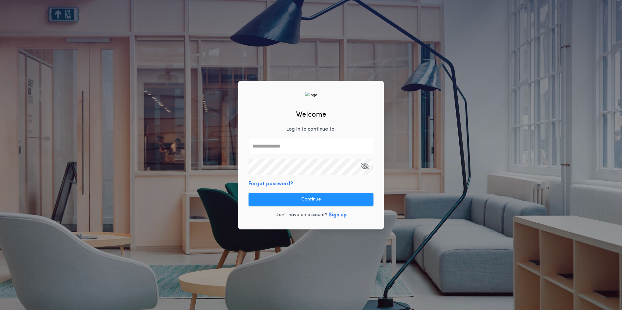 This screenshot has height=310, width=622. What do you see at coordinates (311, 115) in the screenshot?
I see `h2: Welcome` at bounding box center [311, 115].